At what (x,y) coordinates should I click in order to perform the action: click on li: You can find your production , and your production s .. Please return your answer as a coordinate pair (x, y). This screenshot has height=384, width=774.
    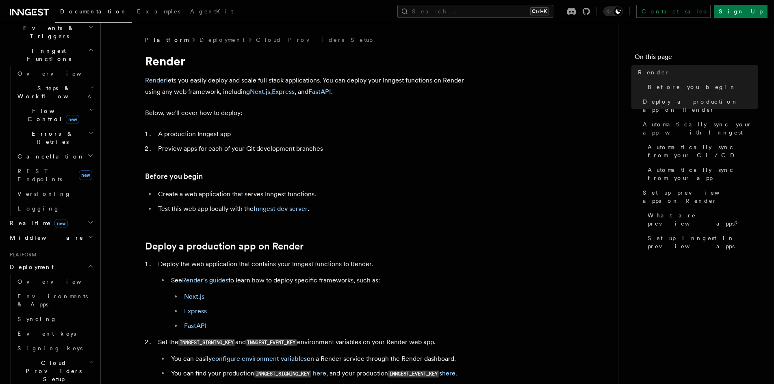
    Looking at the image, I should click on (320, 374).